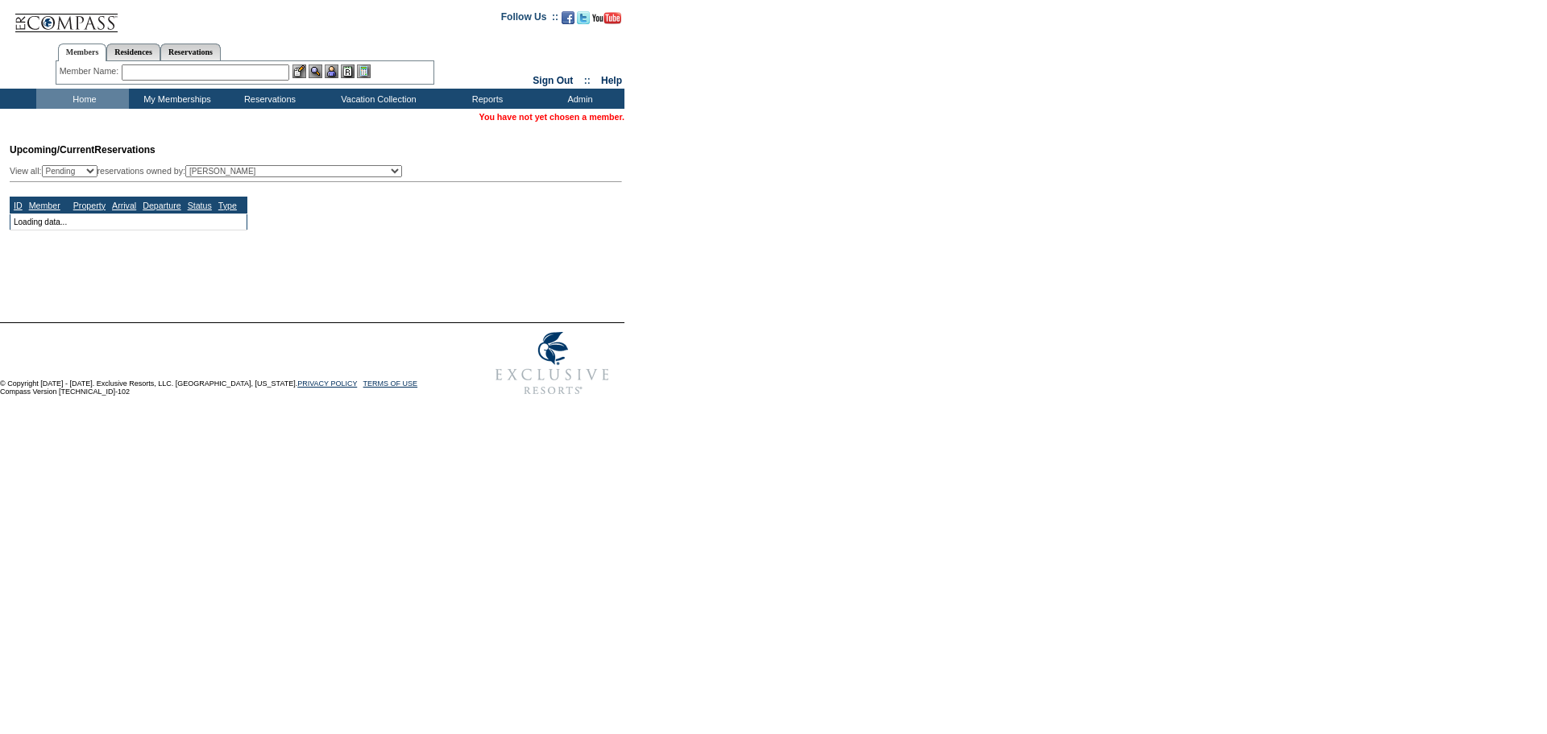 The height and width of the screenshot is (734, 1547). What do you see at coordinates (568, 18) in the screenshot?
I see `img: Become our fan on Facebook` at bounding box center [568, 18].